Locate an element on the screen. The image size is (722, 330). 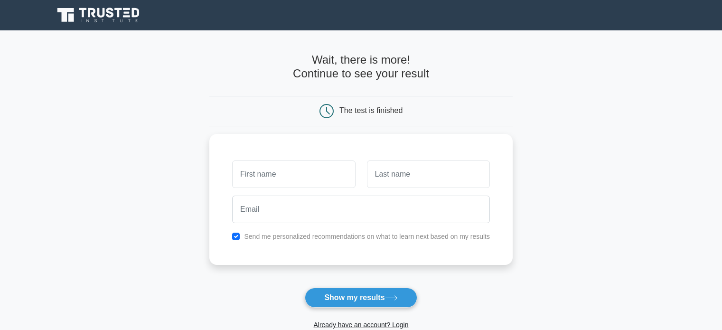
input: First name is located at coordinates (294, 174).